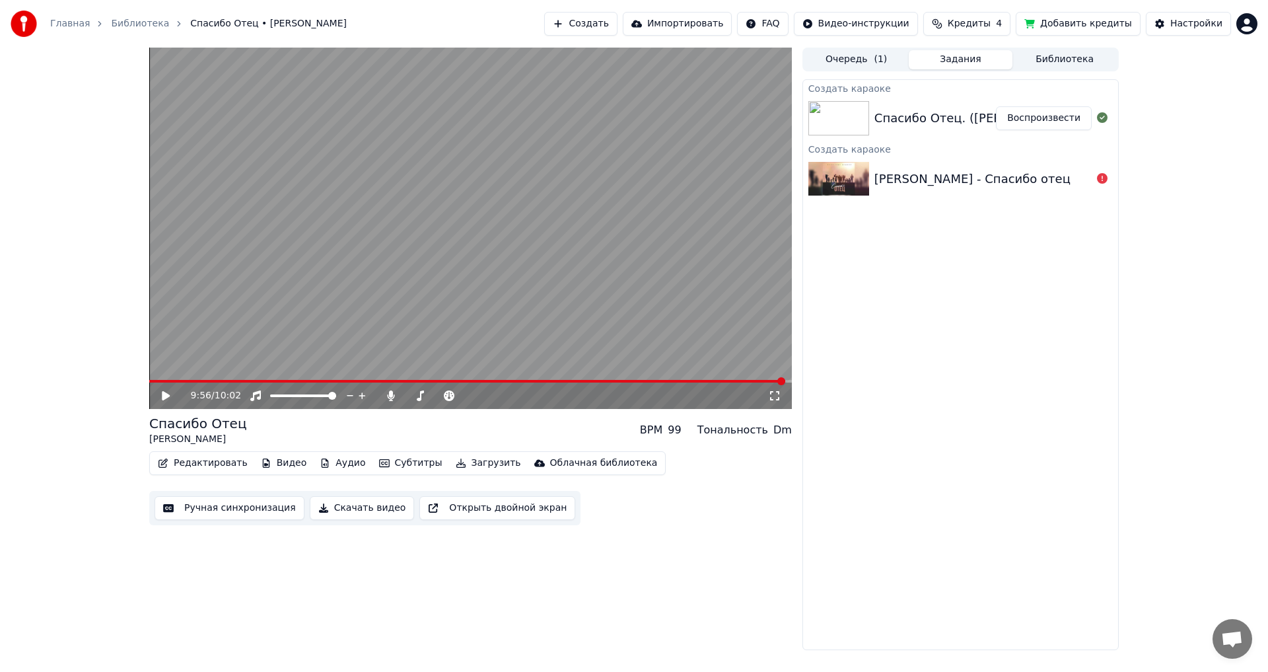 Image resolution: width=1268 pixels, height=672 pixels. Describe the element at coordinates (678, 24) in the screenshot. I see `button: Импортировать` at that location.